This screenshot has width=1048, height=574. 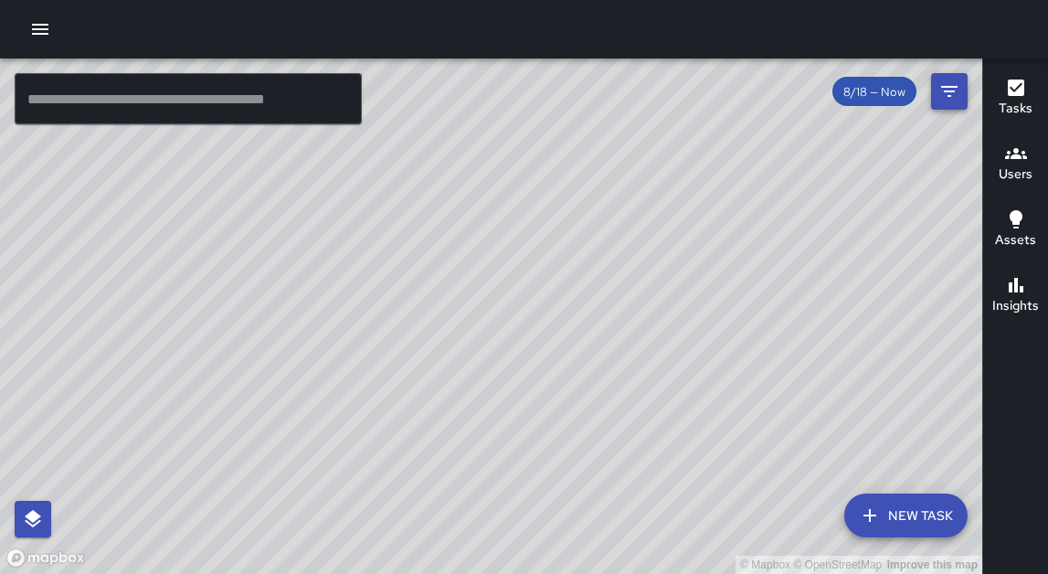 What do you see at coordinates (1015, 99) in the screenshot?
I see `button: Tasks` at bounding box center [1015, 99].